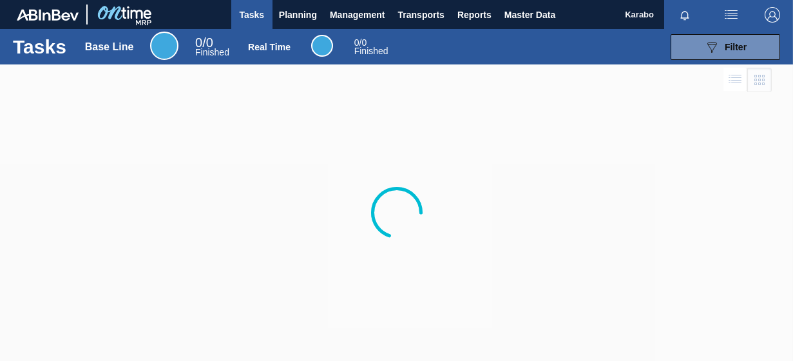 The width and height of the screenshot is (793, 361). Describe the element at coordinates (474, 15) in the screenshot. I see `span: Reports` at that location.